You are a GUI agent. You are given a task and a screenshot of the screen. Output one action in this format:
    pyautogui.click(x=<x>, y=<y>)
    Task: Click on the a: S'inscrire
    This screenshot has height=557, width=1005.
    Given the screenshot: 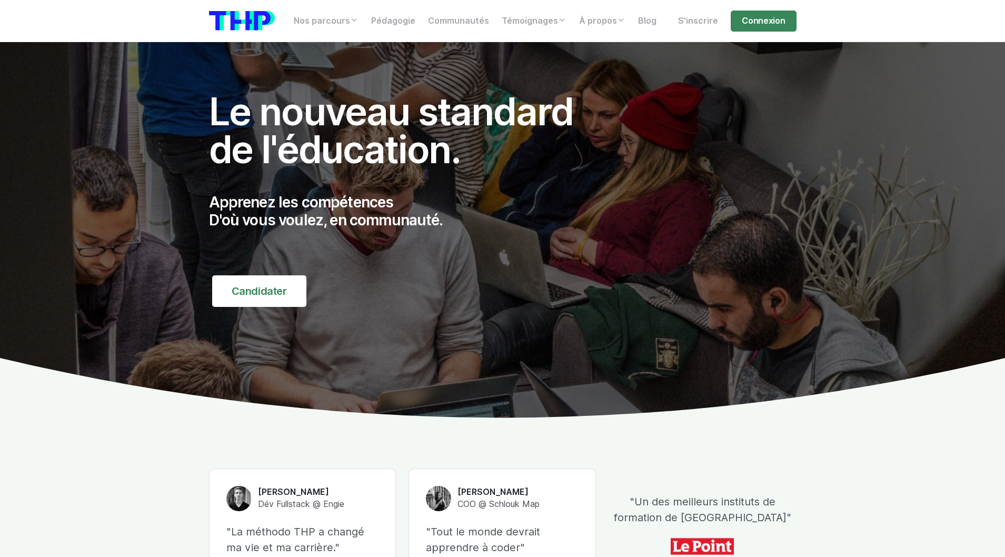 What is the action you would take?
    pyautogui.click(x=698, y=21)
    